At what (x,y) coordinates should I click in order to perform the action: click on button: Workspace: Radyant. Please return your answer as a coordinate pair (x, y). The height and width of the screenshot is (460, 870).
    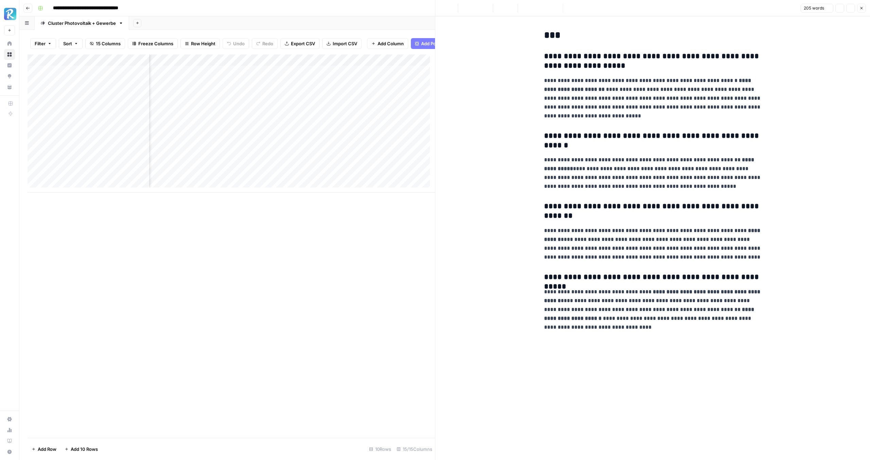
    Looking at the image, I should click on (10, 14).